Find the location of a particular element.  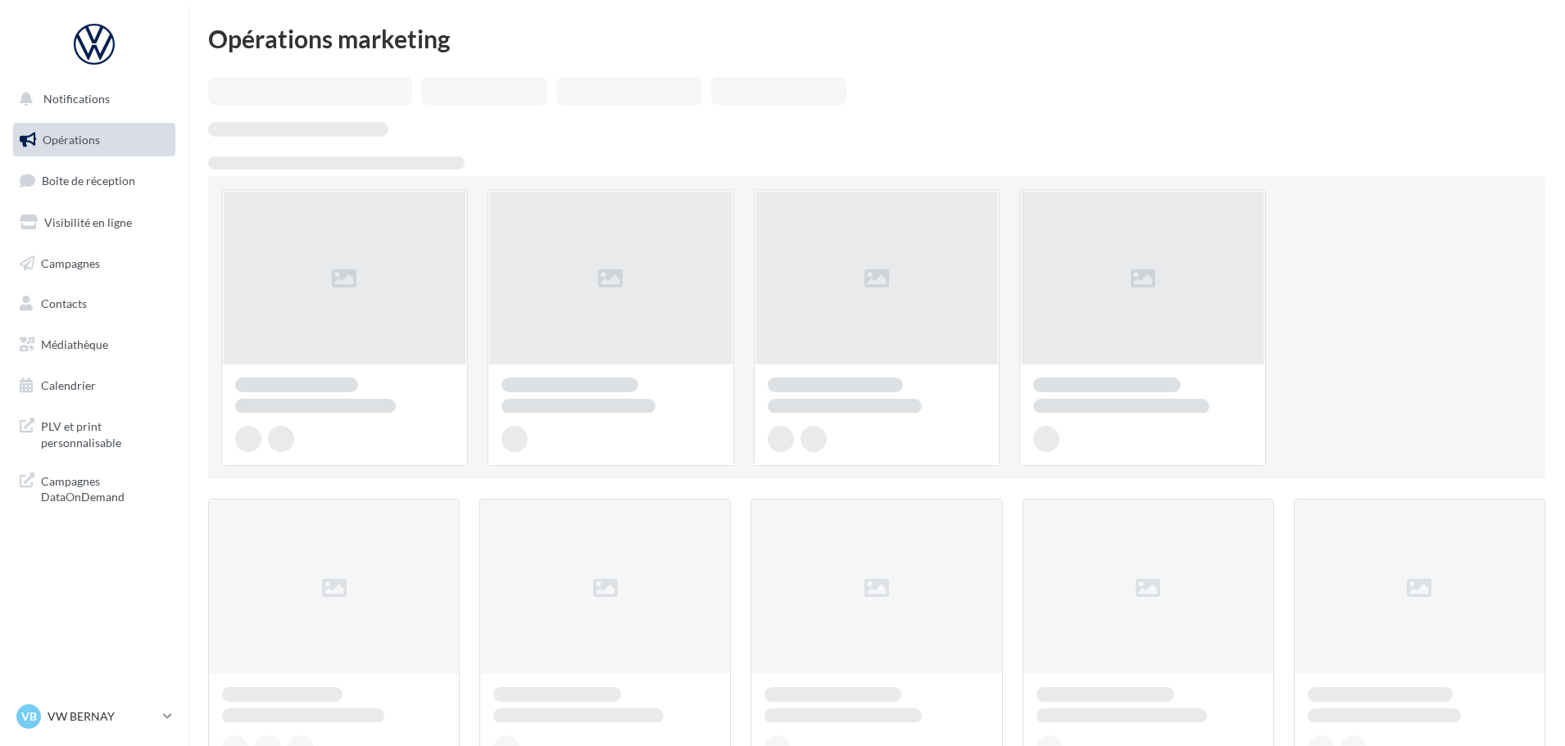

a: Campagnes DataOnDemand is located at coordinates (94, 487).